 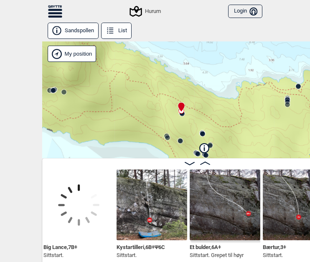 What do you see at coordinates (146, 11) in the screenshot?
I see `div: Hurum` at bounding box center [146, 11].